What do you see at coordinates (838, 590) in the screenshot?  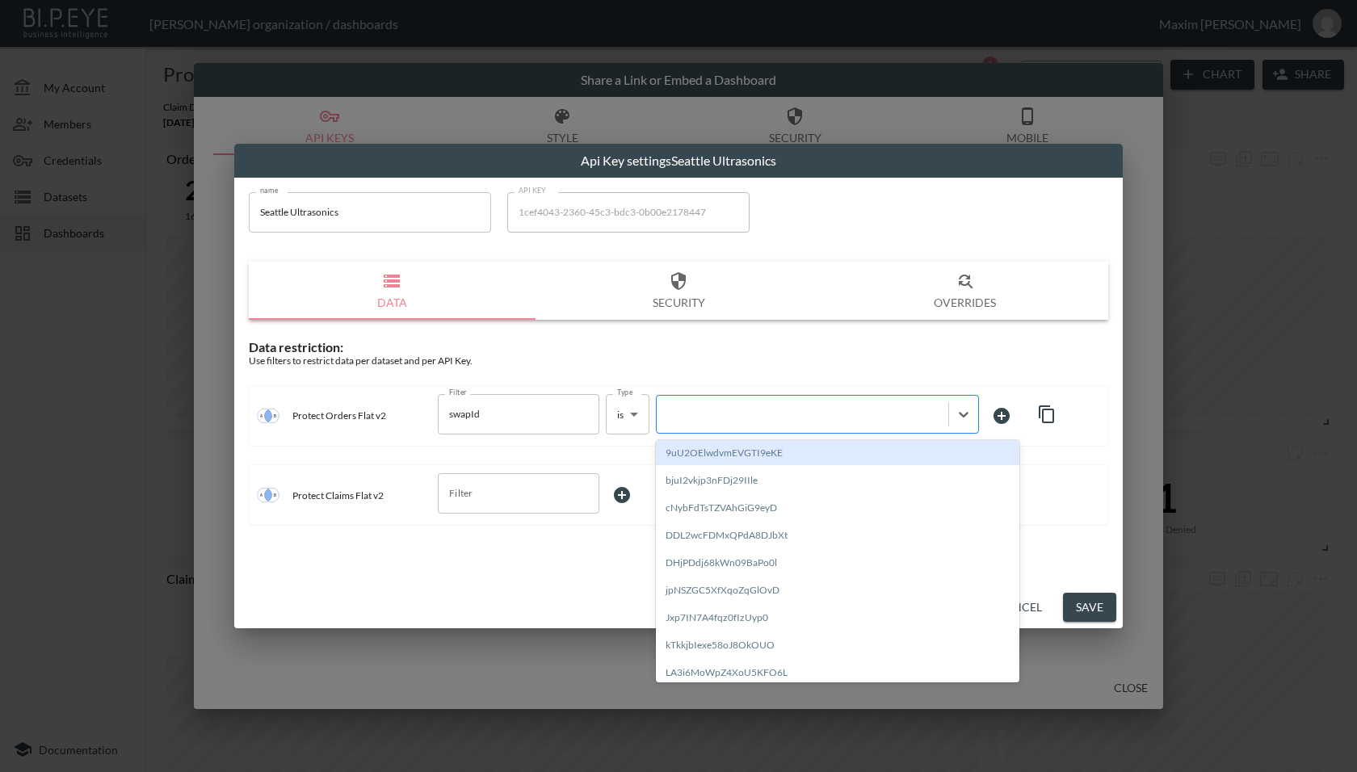 I see `div: jpNSZGC5XfXqoZqGlOvD` at bounding box center [838, 590].